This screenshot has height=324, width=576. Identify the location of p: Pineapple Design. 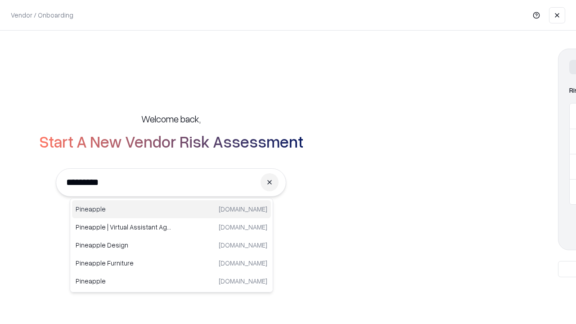
(123, 245).